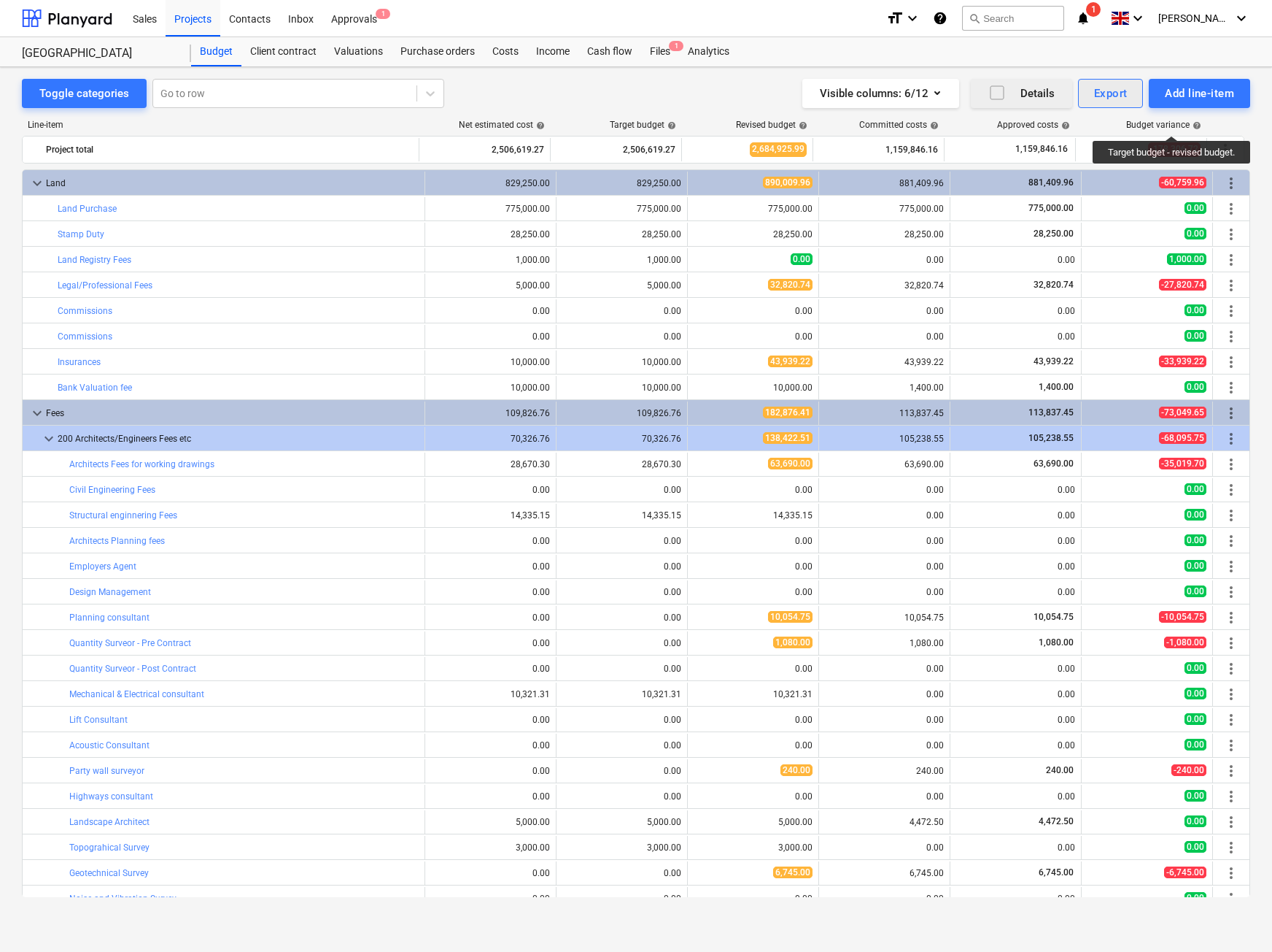 This screenshot has width=1272, height=952. What do you see at coordinates (610, 52) in the screenshot?
I see `div: Cash flow` at bounding box center [610, 52].